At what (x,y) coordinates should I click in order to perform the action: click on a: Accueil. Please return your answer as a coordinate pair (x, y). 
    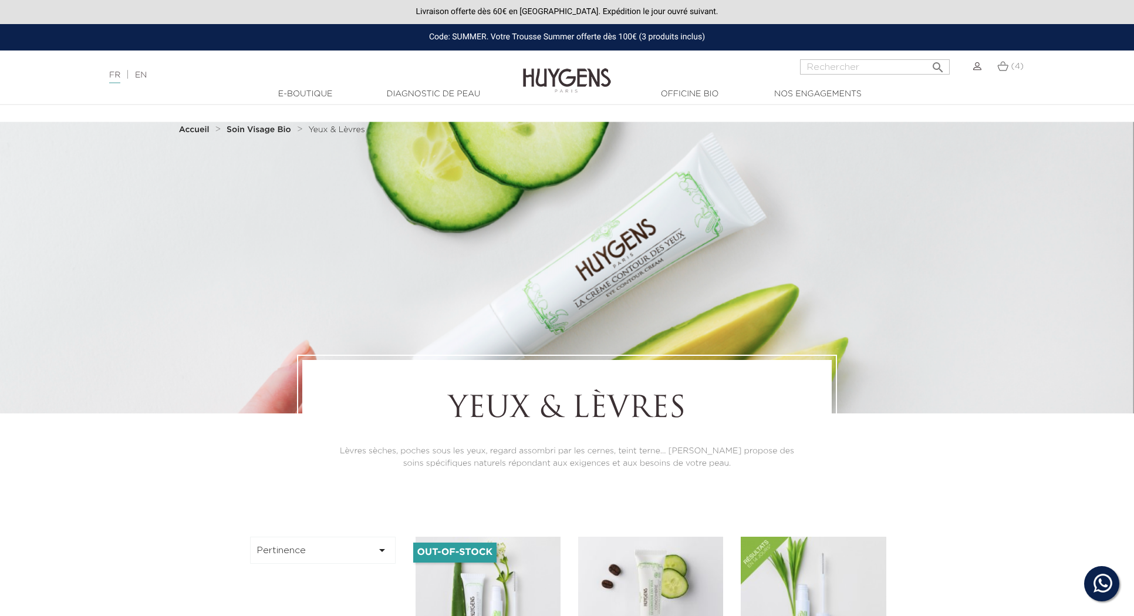
    Looking at the image, I should click on (195, 130).